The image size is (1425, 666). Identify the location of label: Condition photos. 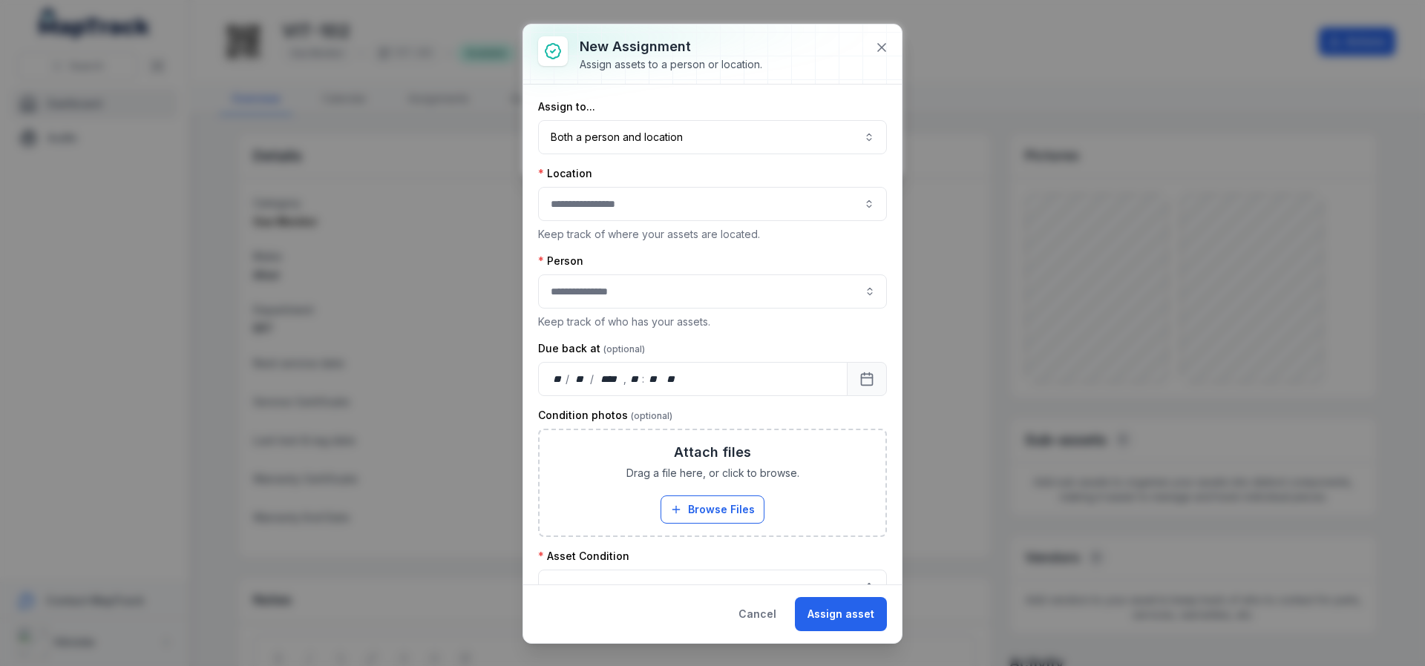
(605, 416).